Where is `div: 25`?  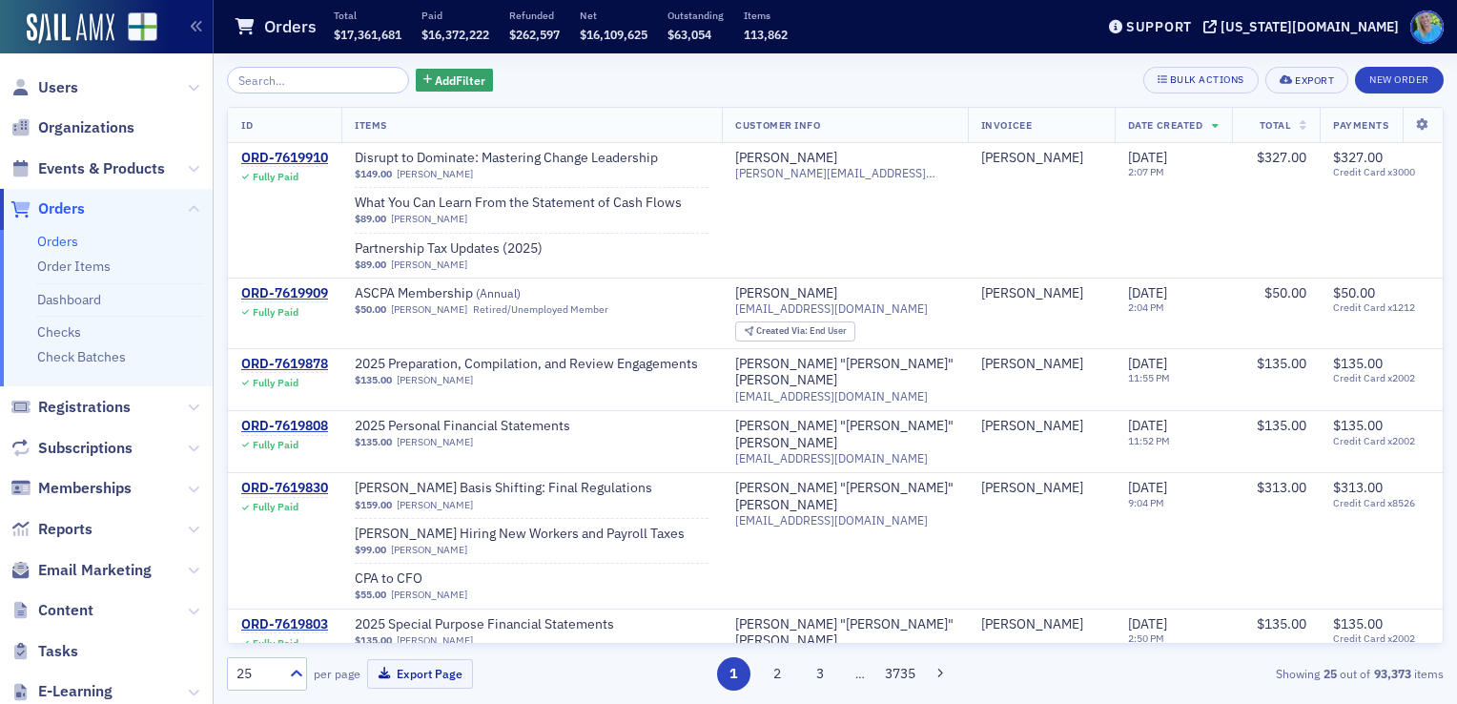 div: 25 is located at coordinates (258, 673).